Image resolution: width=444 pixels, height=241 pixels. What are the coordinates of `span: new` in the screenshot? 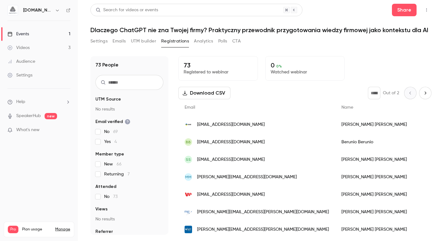 It's located at (51, 116).